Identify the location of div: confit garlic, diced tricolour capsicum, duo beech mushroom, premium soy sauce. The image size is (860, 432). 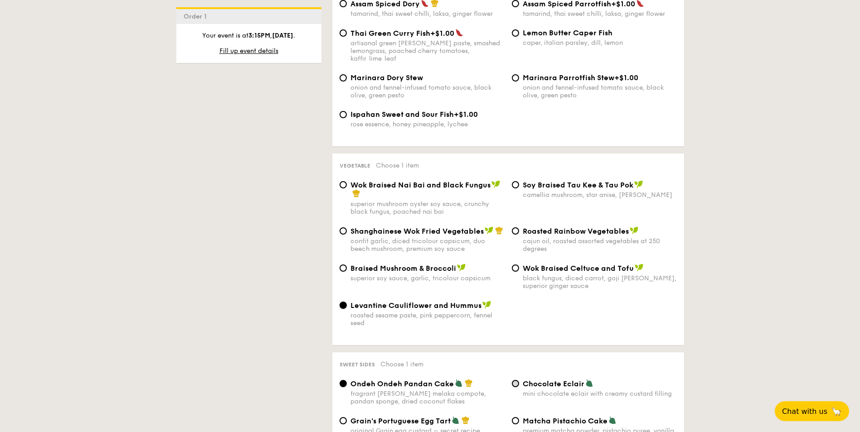
(427, 245).